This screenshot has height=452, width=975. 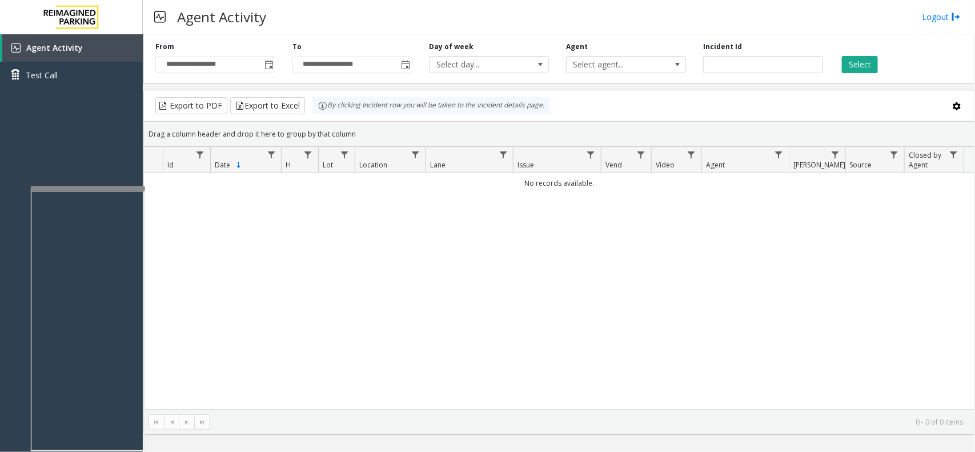 What do you see at coordinates (452, 47) in the screenshot?
I see `label: Day of week` at bounding box center [452, 47].